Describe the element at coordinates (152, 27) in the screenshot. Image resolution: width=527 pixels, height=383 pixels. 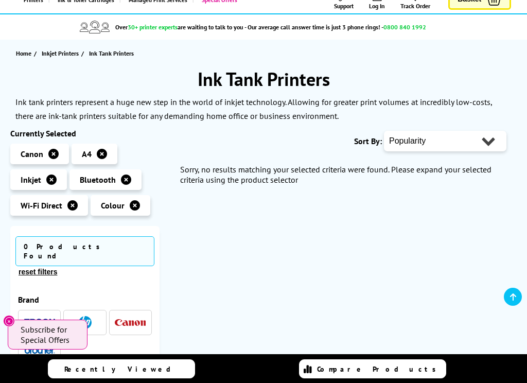
I see `span: 30+ printer experts` at that location.